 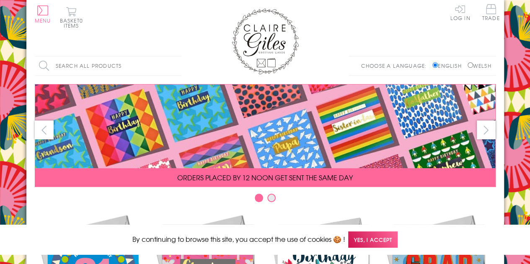 What do you see at coordinates (44, 130) in the screenshot?
I see `button: prev` at bounding box center [44, 130].